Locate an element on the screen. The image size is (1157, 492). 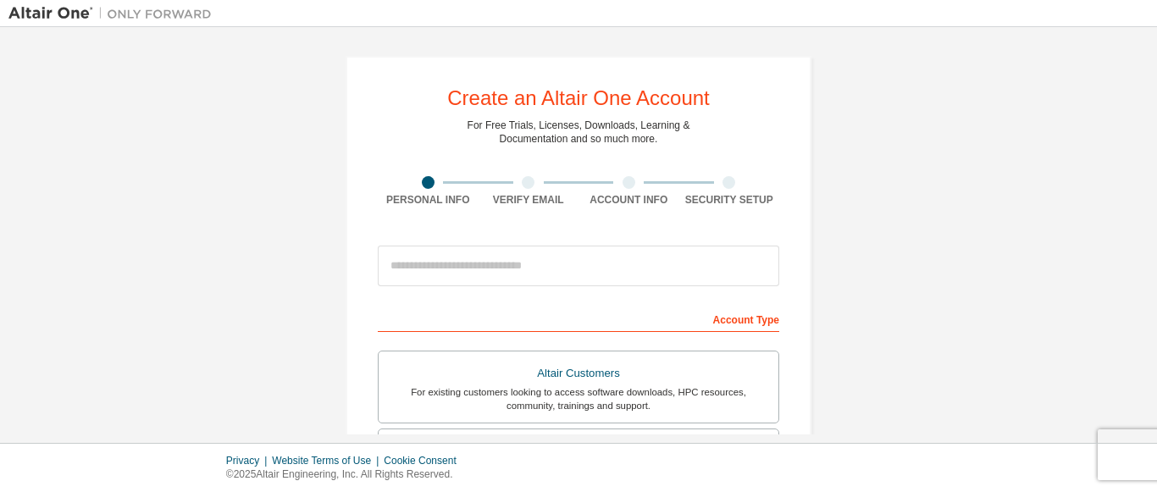
div: Security Setup is located at coordinates (729, 200).